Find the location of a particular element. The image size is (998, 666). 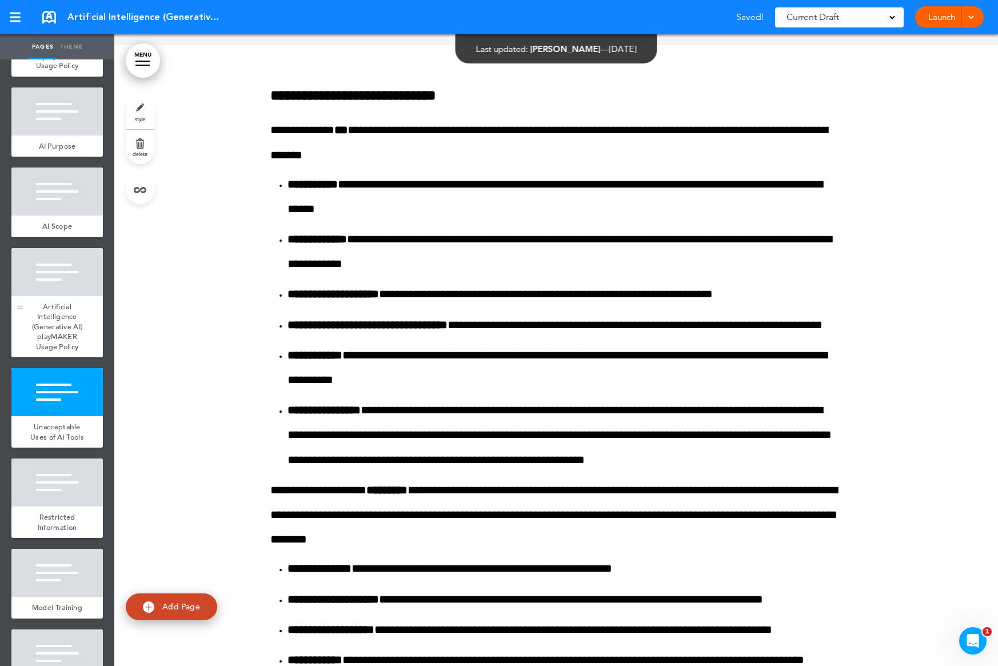

span: Restricted Information is located at coordinates (57, 522).